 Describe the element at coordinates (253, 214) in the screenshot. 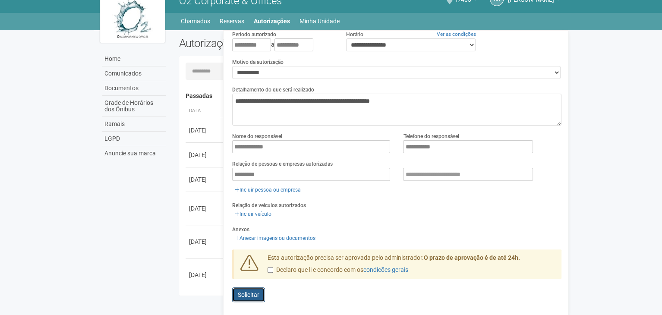

I see `a: Incluir veículo` at that location.